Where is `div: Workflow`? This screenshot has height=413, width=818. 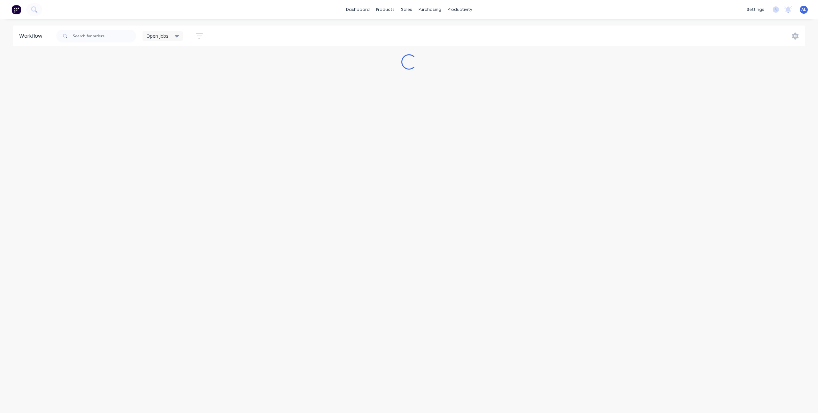
div: Workflow is located at coordinates (32, 36).